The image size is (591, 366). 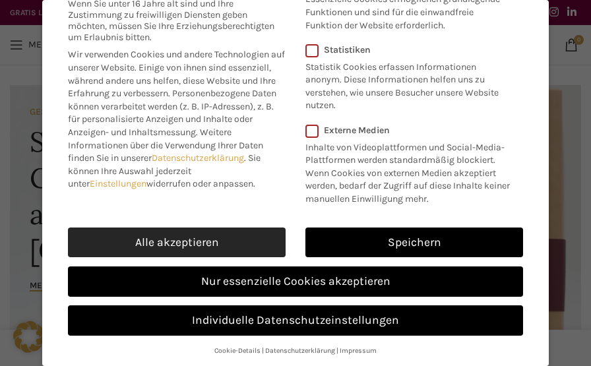 What do you see at coordinates (164, 171) in the screenshot?
I see `span: Sie können Ihre Auswahl jederzeit unter widerrufen oder anpassen.` at bounding box center [164, 171].